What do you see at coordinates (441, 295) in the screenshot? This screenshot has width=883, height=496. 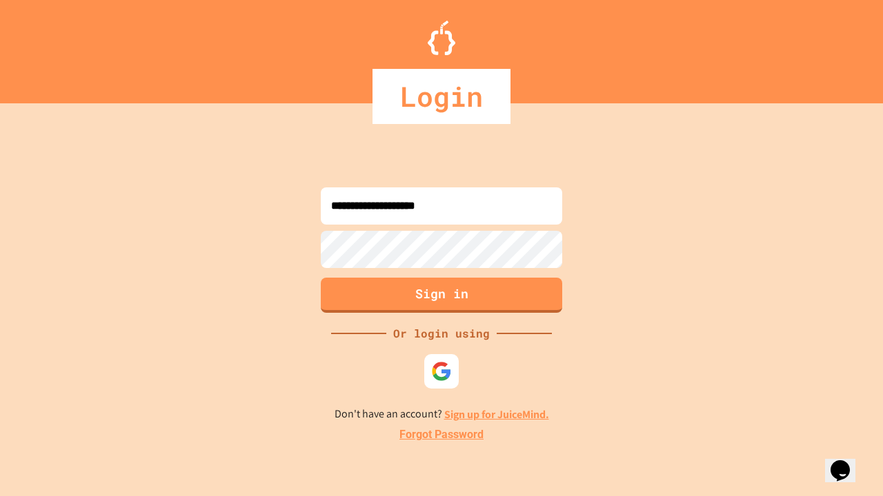 I see `button: Sign in` at bounding box center [441, 295].